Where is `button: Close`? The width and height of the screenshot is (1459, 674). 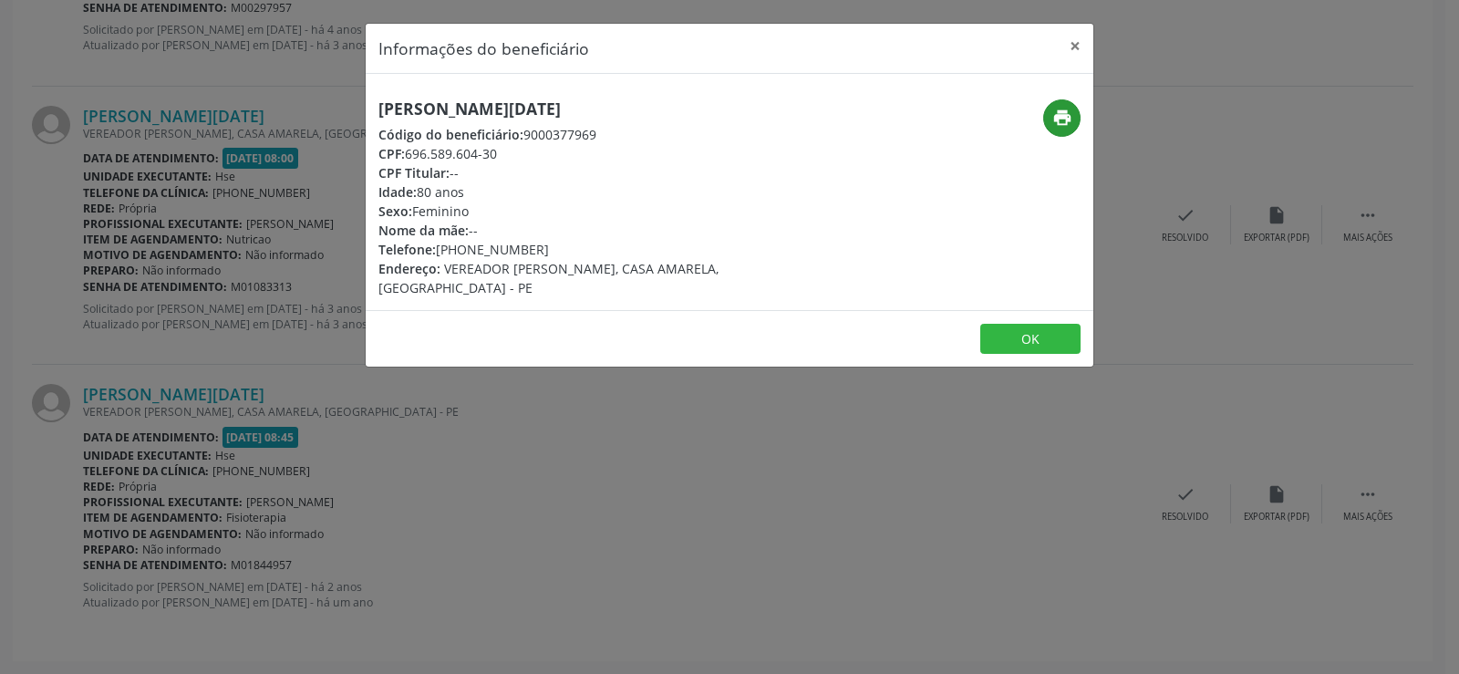
button: Close is located at coordinates (1075, 46).